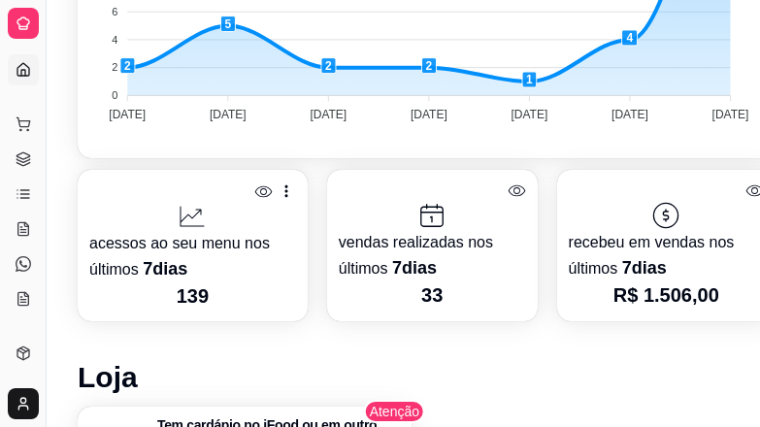 The width and height of the screenshot is (760, 427). What do you see at coordinates (114, 95) in the screenshot?
I see `tspan: 0` at bounding box center [114, 95].